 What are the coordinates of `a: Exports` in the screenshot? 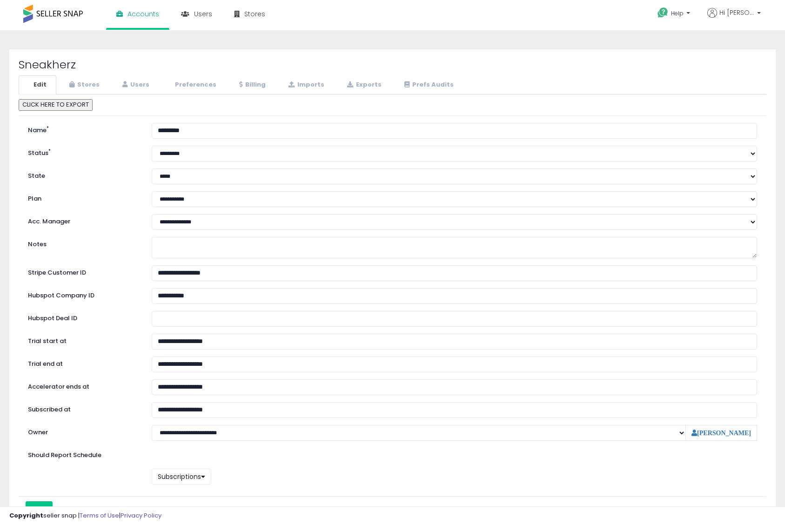 It's located at (363, 85).